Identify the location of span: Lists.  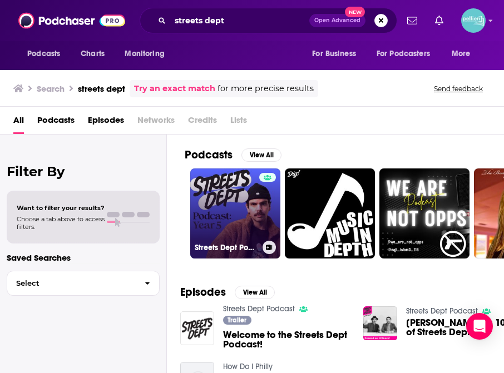
(239, 122).